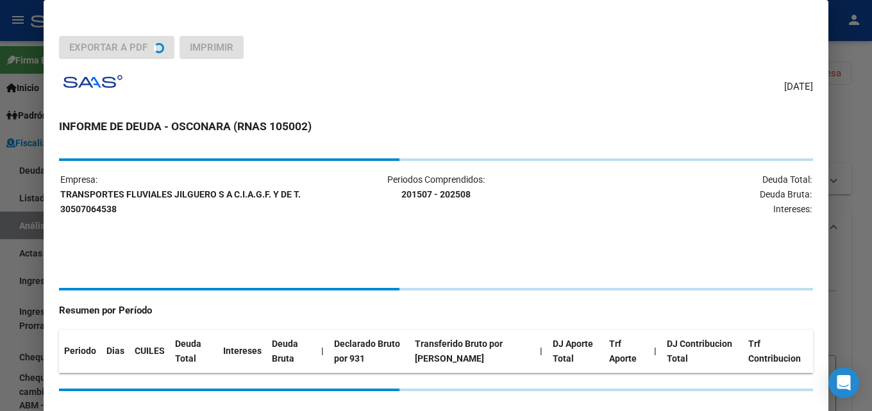  Describe the element at coordinates (212, 47) in the screenshot. I see `button: Imprimir` at that location.